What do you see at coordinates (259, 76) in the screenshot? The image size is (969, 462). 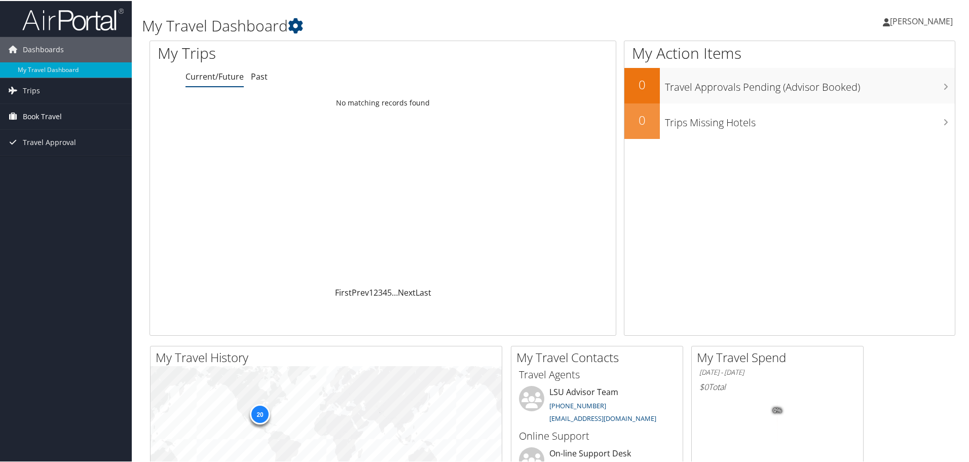 I see `a: Past` at bounding box center [259, 76].